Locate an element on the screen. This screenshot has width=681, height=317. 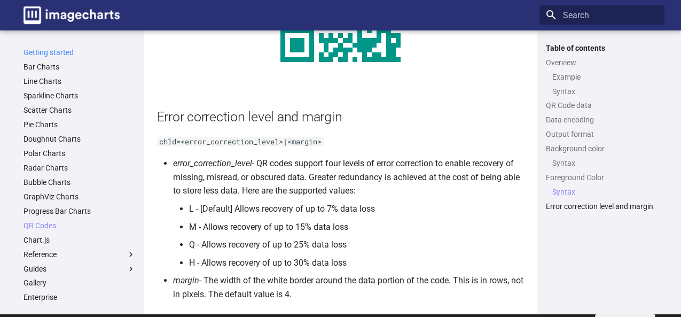
a: Bubble Charts is located at coordinates (80, 182).